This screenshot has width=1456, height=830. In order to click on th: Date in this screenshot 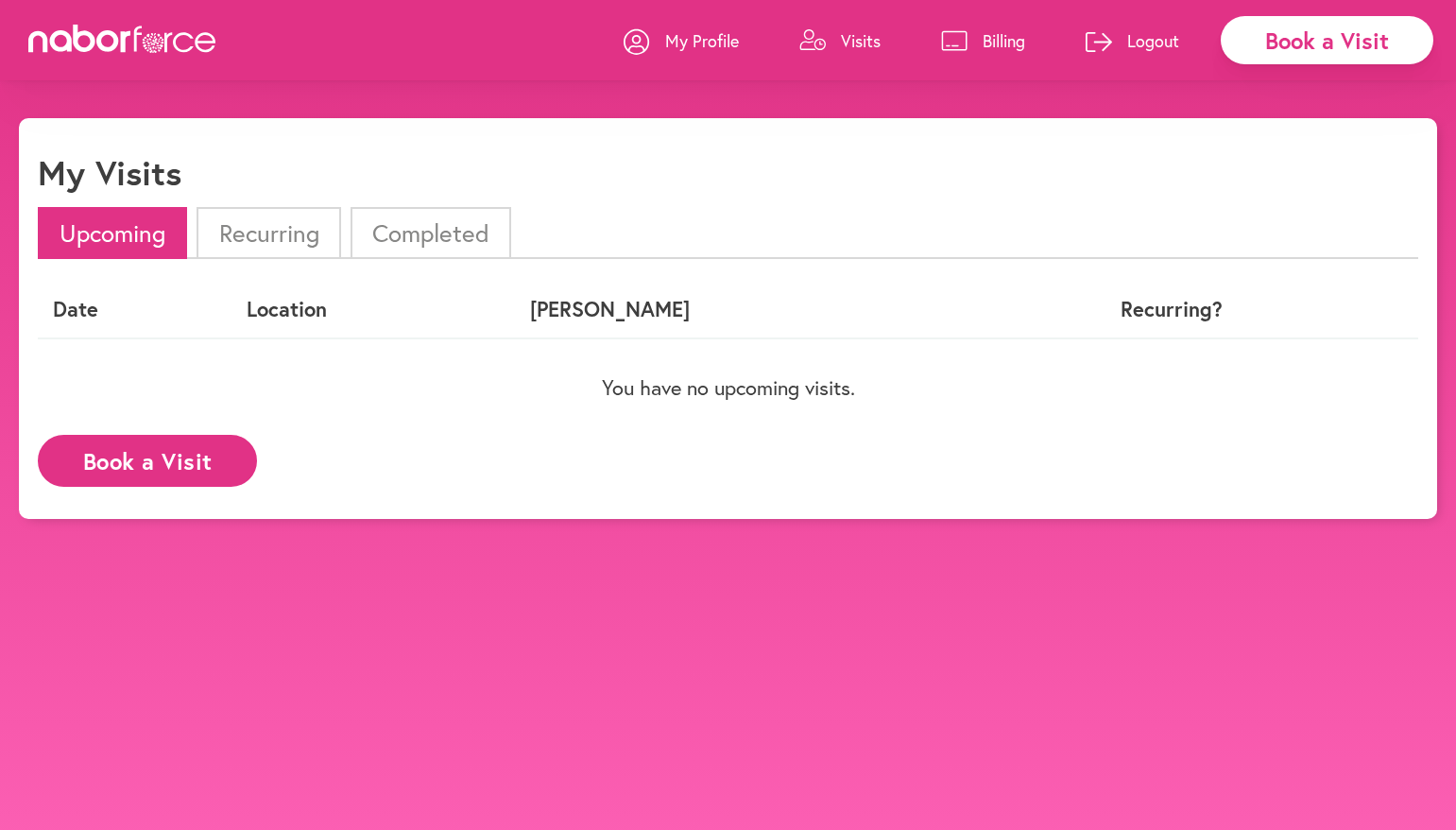, I will do `click(134, 309)`.